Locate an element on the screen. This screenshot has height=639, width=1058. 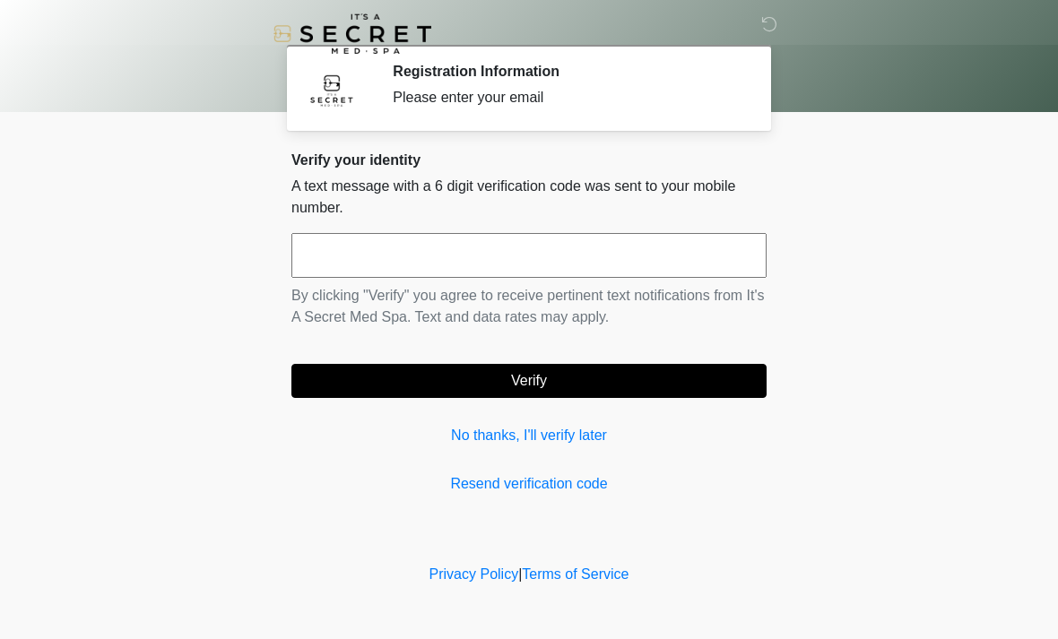
h2: Verify your identity is located at coordinates (529, 160).